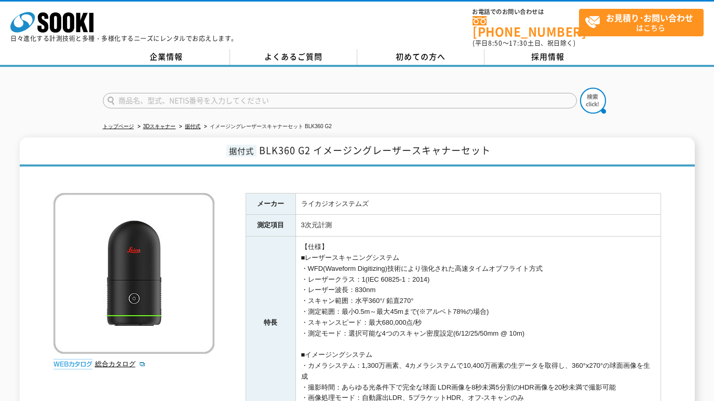 Image resolution: width=714 pixels, height=401 pixels. I want to click on img: webカタログ, so click(73, 365).